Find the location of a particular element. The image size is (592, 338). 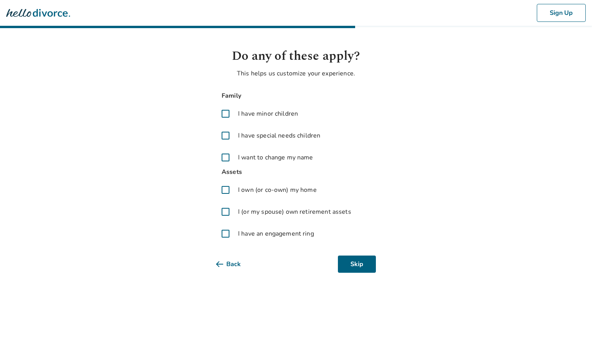

span: I have special needs children is located at coordinates (279, 136).